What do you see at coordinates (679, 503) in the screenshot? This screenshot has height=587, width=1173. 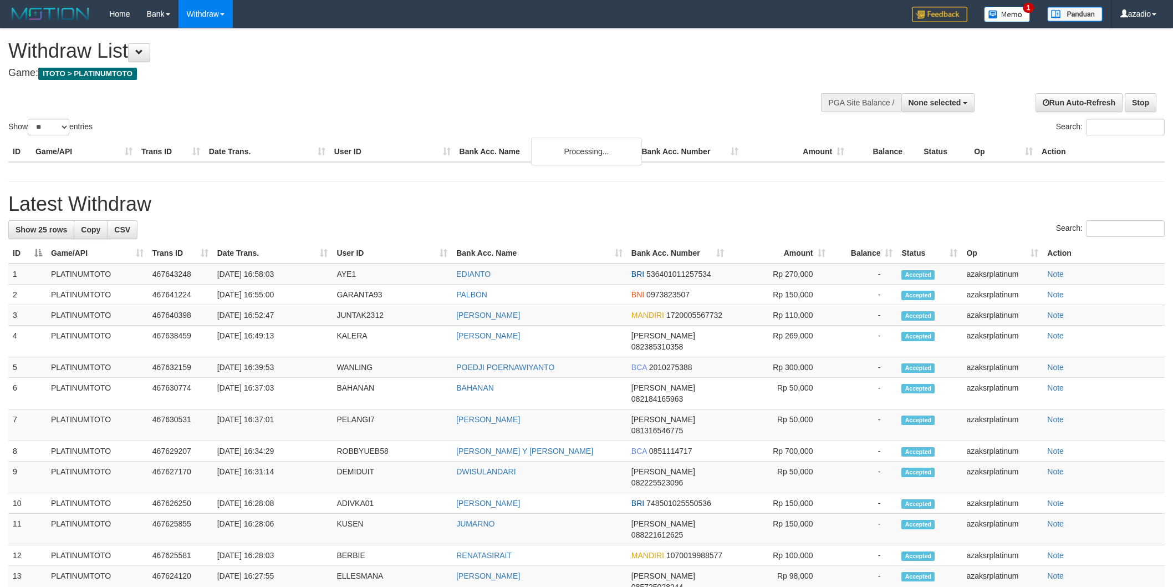 I see `span: Copy 748501025550536 to clipboard` at bounding box center [679, 503].